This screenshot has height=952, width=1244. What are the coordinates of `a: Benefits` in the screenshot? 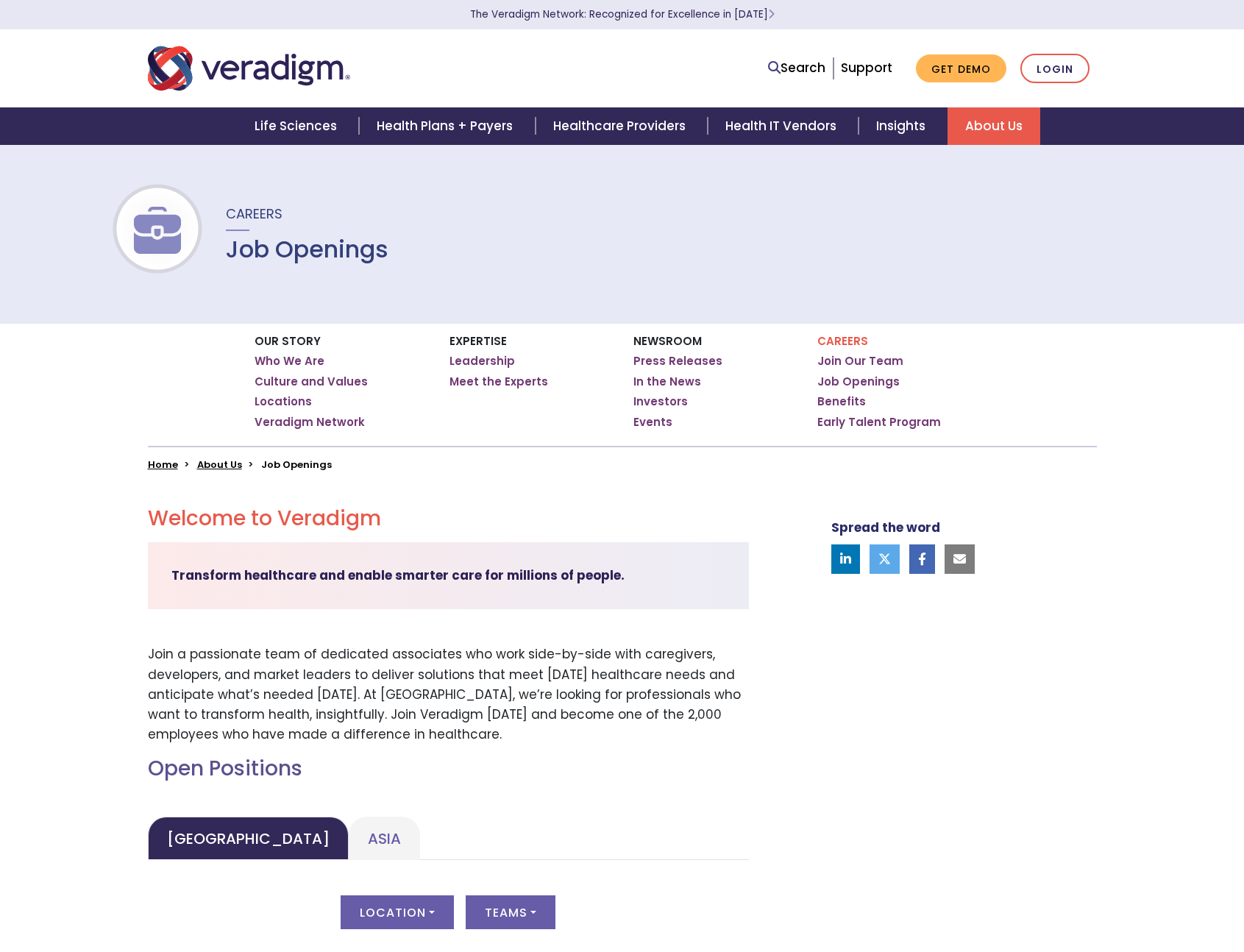 It's located at (842, 402).